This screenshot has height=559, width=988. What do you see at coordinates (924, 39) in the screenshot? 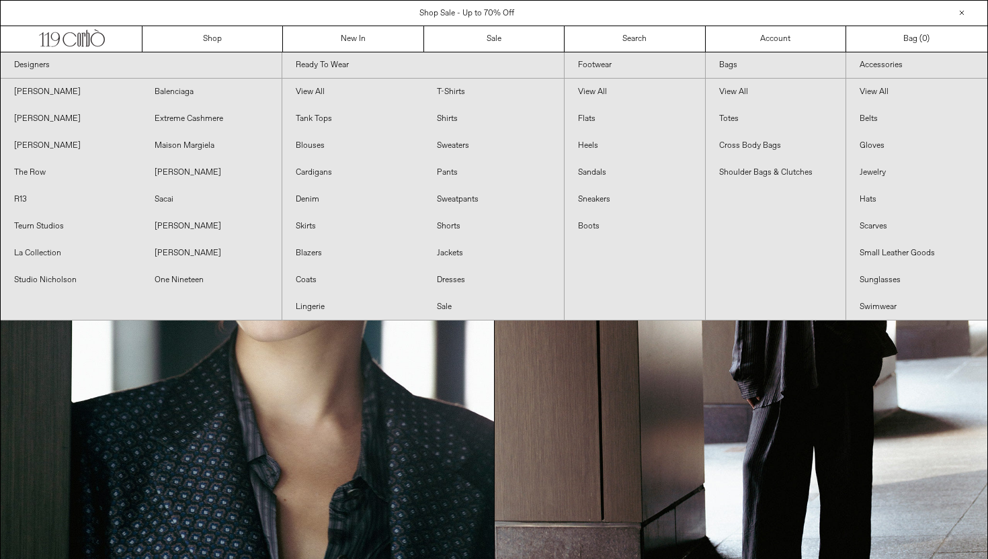
I see `span: 0` at bounding box center [924, 39].